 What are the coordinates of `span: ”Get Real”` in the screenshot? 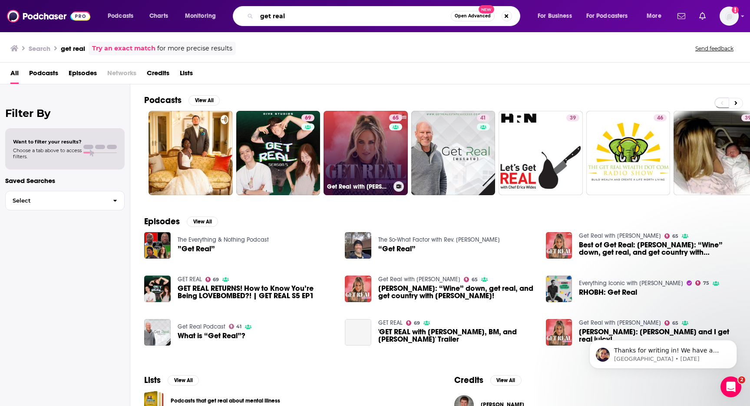 It's located at (196, 248).